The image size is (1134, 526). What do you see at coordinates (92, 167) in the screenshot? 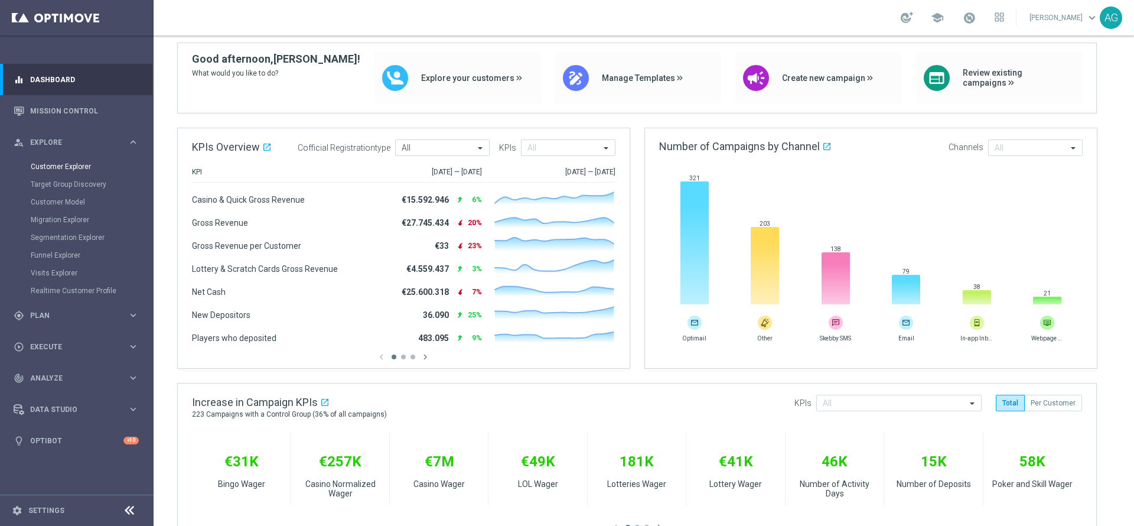
I see `div: Customer Explorer` at bounding box center [92, 167].